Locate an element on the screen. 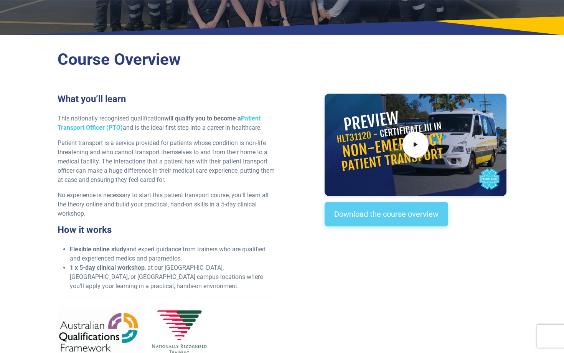  li: and expert guidance from trainers who are qualified and experienced medics and paramedics. is located at coordinates (173, 254).